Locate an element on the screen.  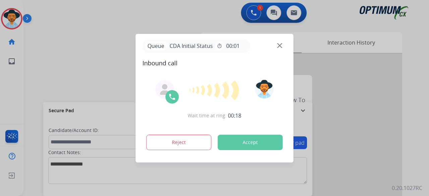
span: CDA Initial Status is located at coordinates (191, 46).